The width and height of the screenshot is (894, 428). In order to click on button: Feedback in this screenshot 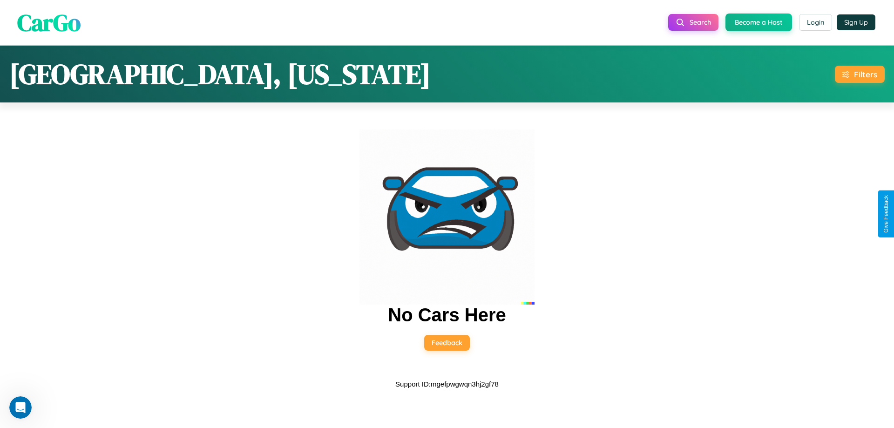, I will do `click(447, 343)`.